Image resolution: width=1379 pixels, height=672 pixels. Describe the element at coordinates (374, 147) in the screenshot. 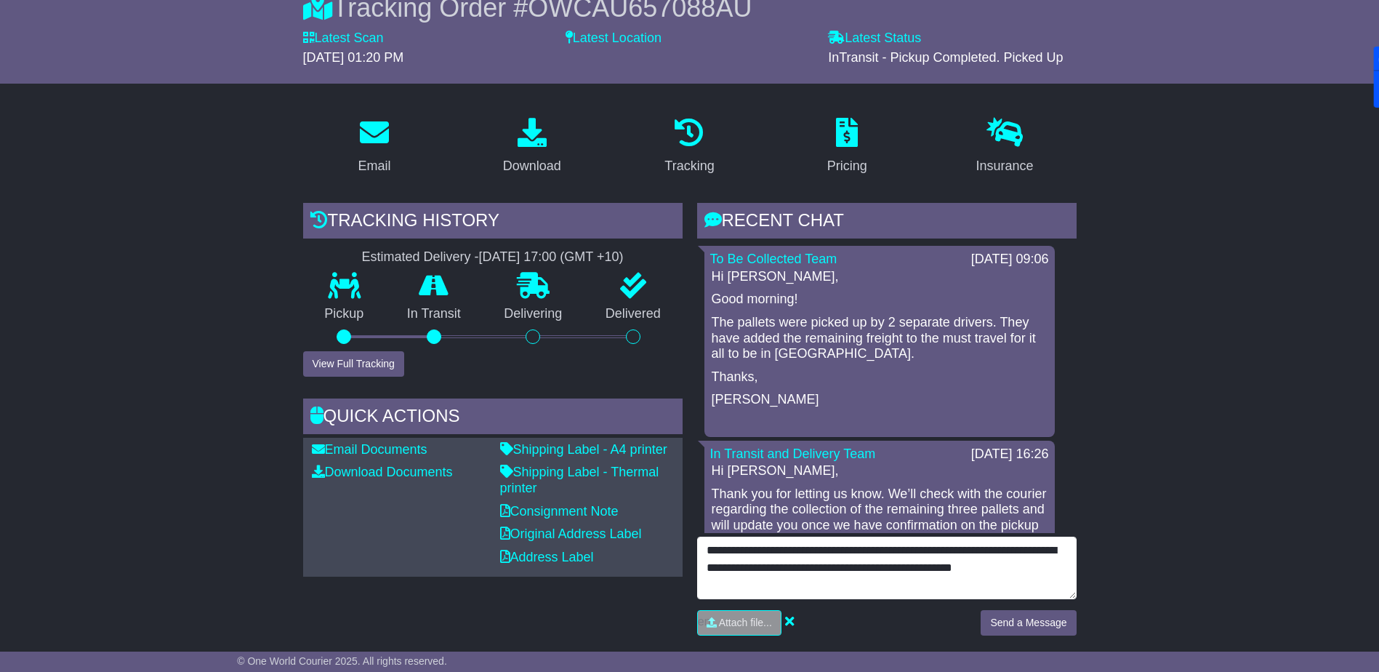

I see `a: Email` at that location.